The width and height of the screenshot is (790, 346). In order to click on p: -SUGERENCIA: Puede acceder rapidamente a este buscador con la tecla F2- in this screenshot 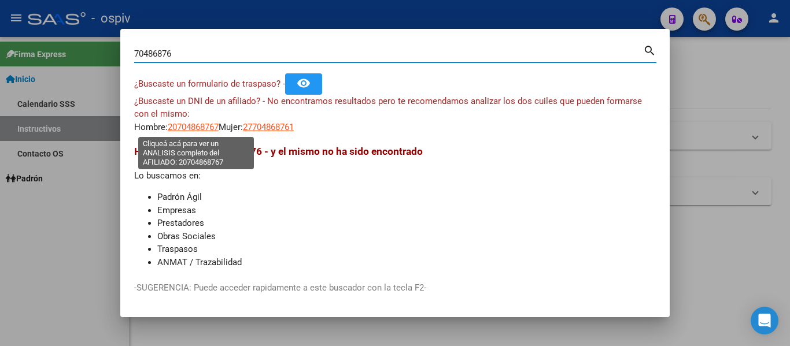, I will do `click(395, 288)`.